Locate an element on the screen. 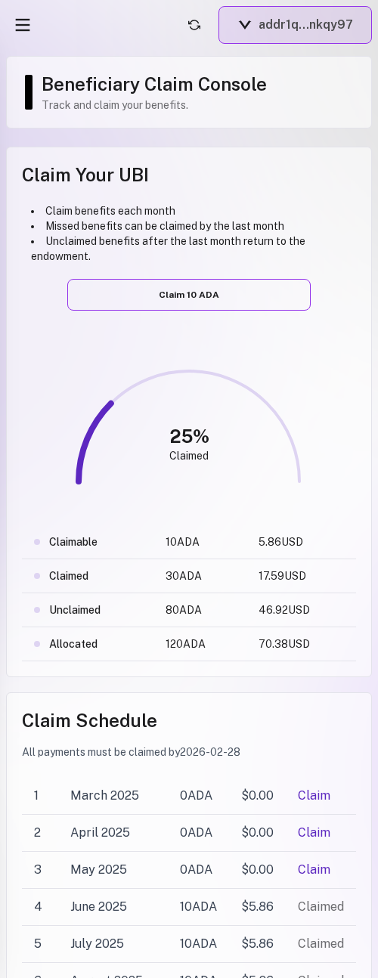 This screenshot has height=978, width=378. div: Claimed is located at coordinates (189, 456).